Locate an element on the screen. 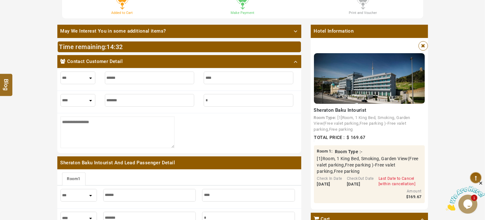 This screenshot has height=220, width=485. span: Sheraton Baku Intourist And Lead Passenger Detail is located at coordinates (179, 163).